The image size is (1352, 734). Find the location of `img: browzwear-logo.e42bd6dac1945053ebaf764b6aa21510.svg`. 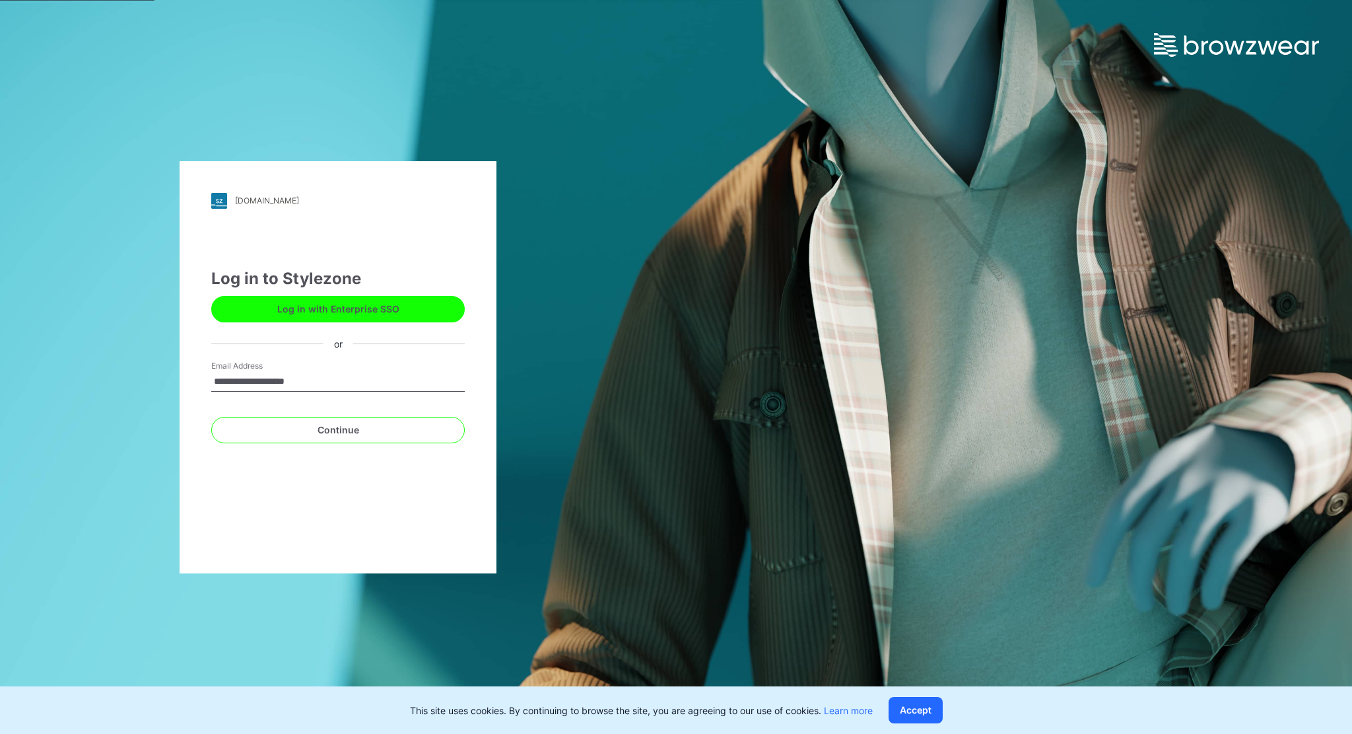

img: browzwear-logo.e42bd6dac1945053ebaf764b6aa21510.svg is located at coordinates (1237, 45).